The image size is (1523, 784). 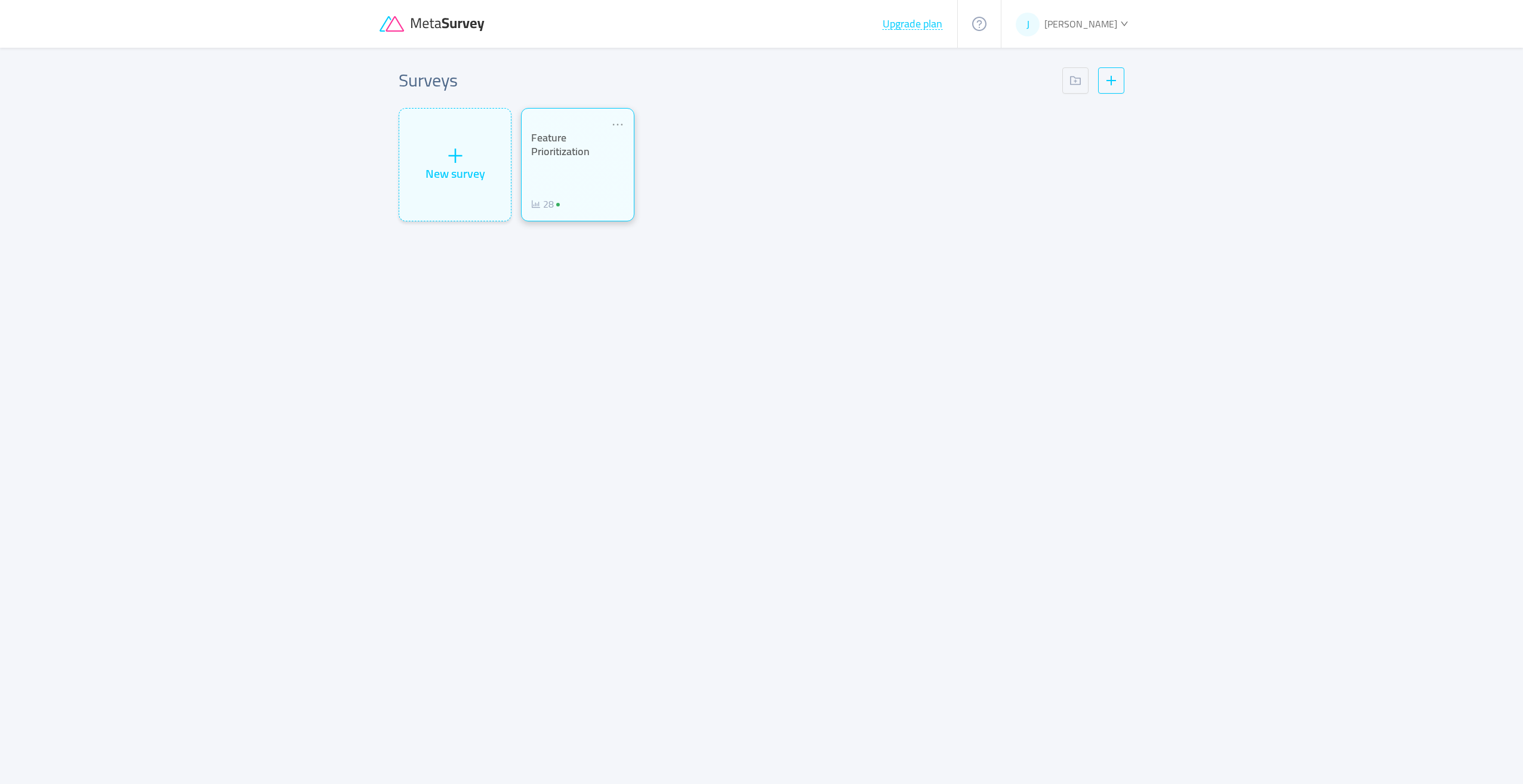 What do you see at coordinates (1111, 81) in the screenshot?
I see `button: icon: plus` at bounding box center [1111, 81].